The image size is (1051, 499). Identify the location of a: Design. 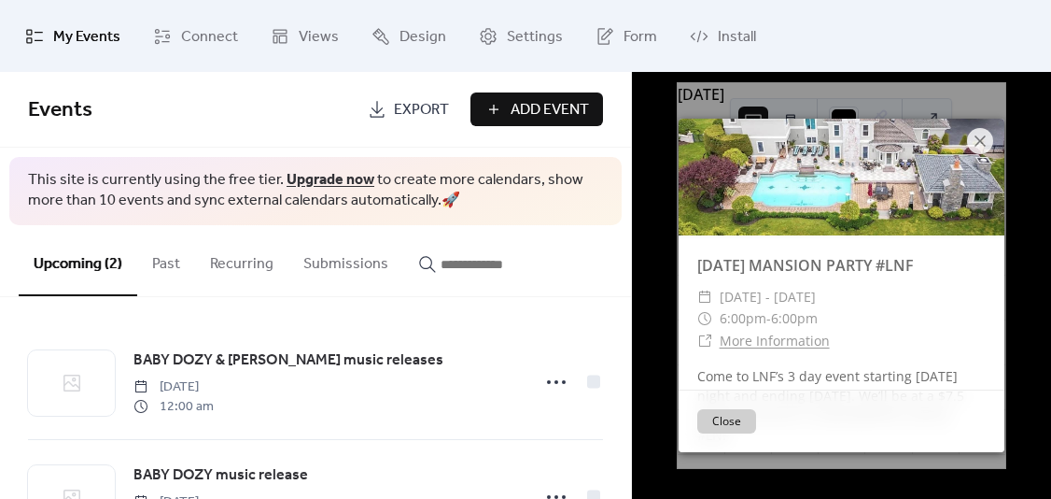
(409, 35).